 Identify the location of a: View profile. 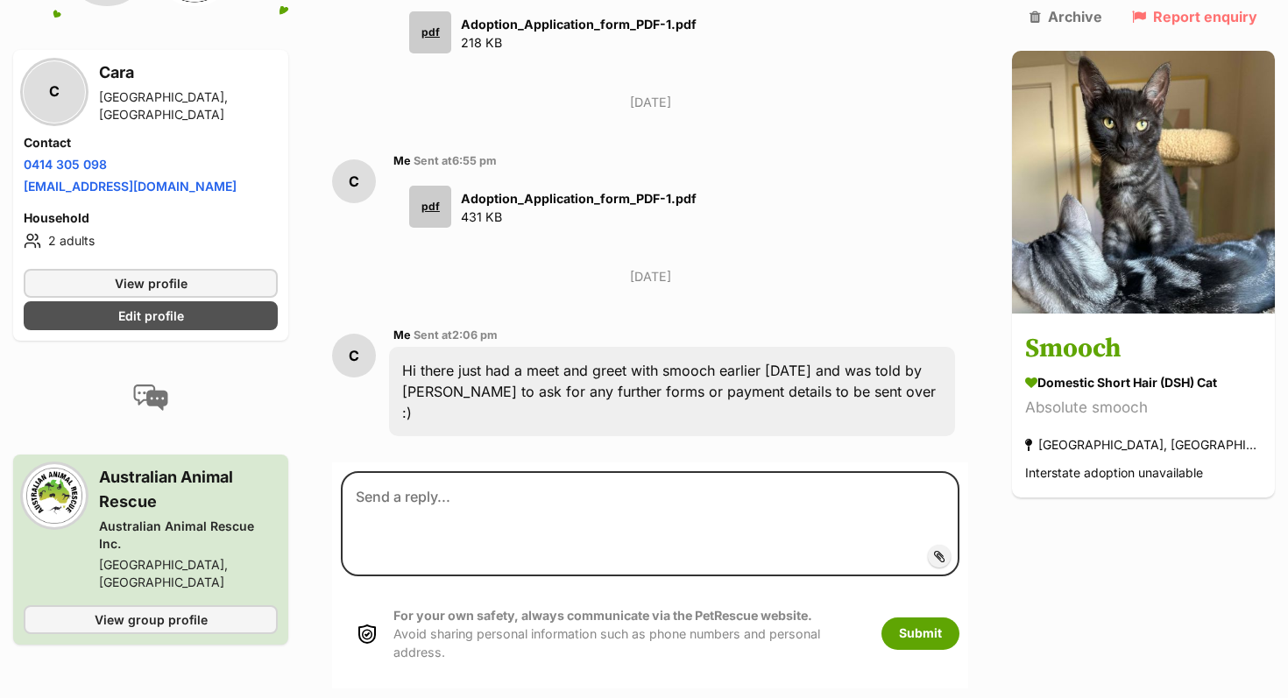
(151, 283).